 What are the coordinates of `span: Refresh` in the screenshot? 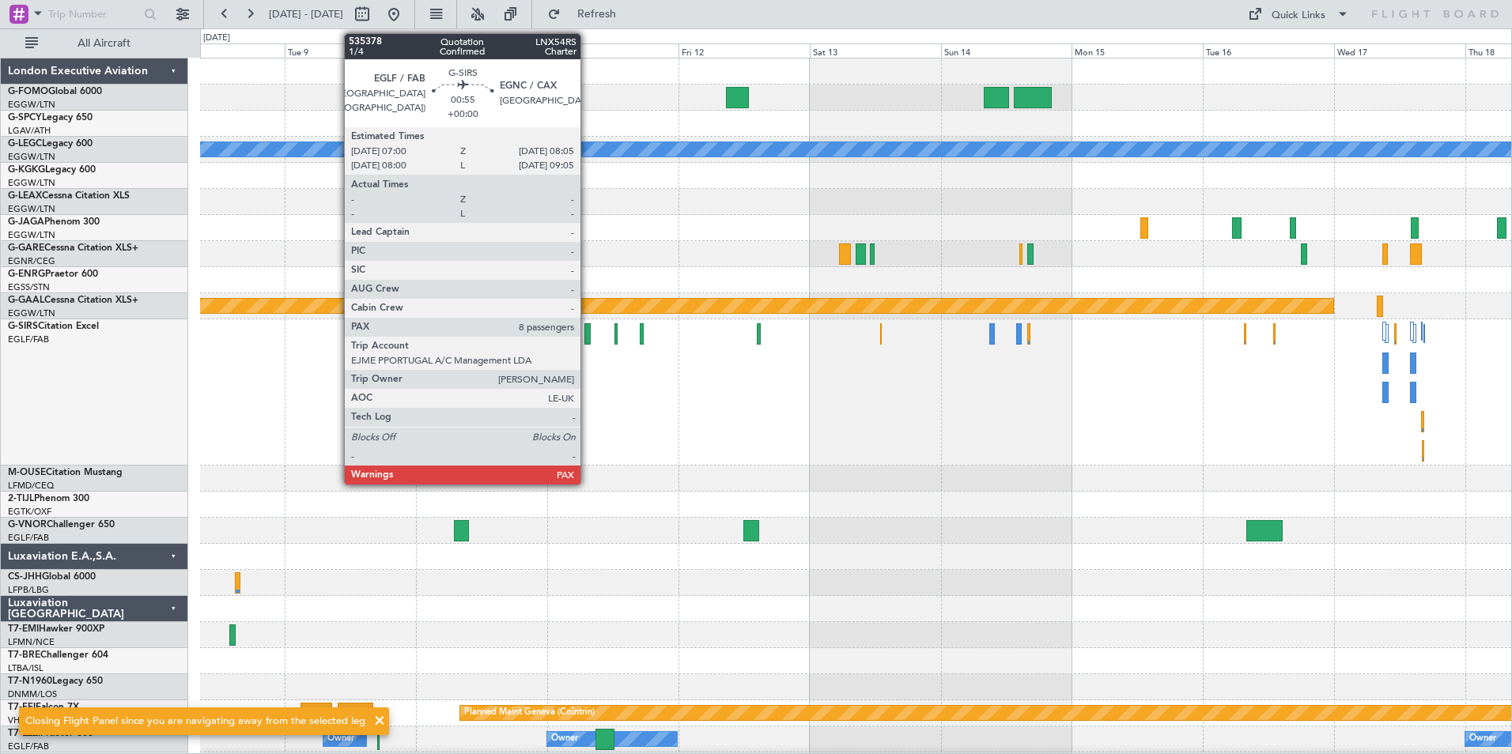 It's located at (597, 14).